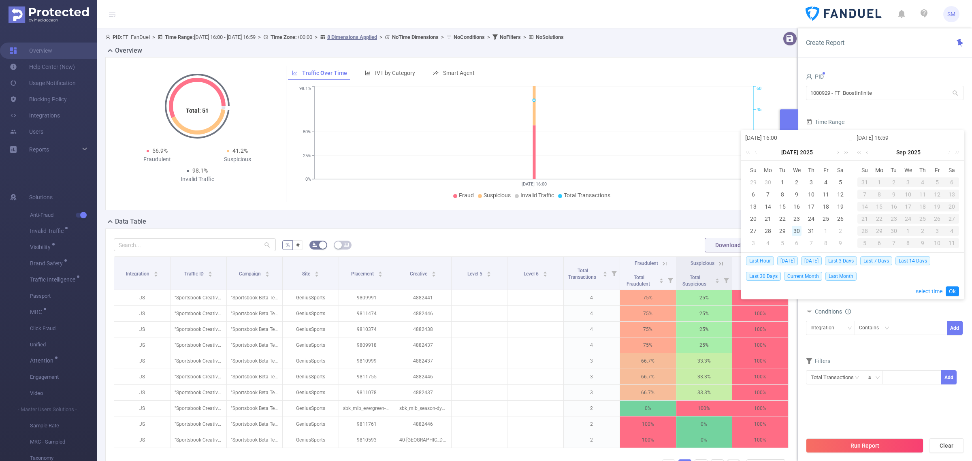  Describe the element at coordinates (894, 231) in the screenshot. I see `td: September 30, 2025` at that location.